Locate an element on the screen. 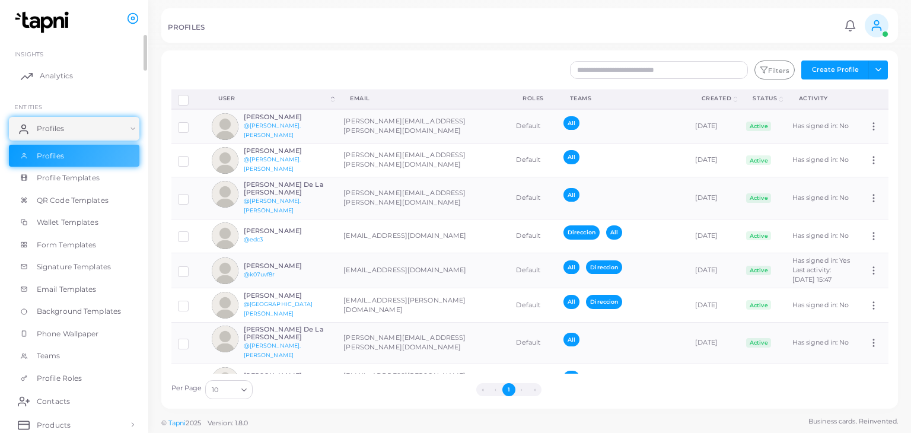  a: Phone Wallpaper is located at coordinates (74, 334).